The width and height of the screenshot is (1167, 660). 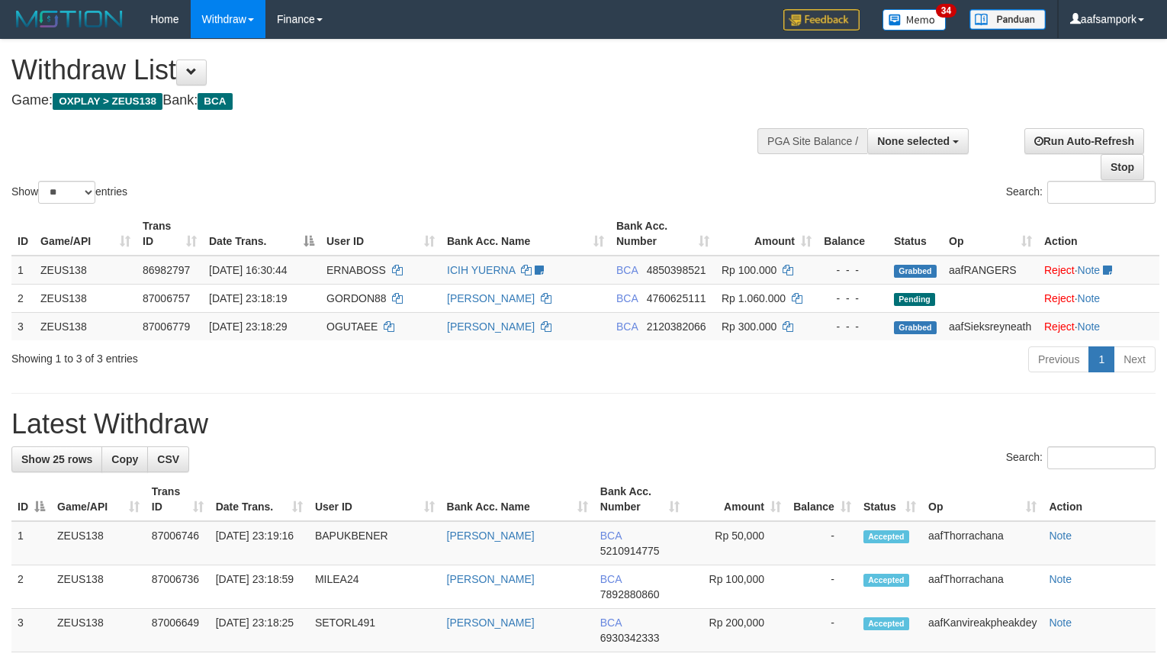 I want to click on a: 1, so click(x=1101, y=359).